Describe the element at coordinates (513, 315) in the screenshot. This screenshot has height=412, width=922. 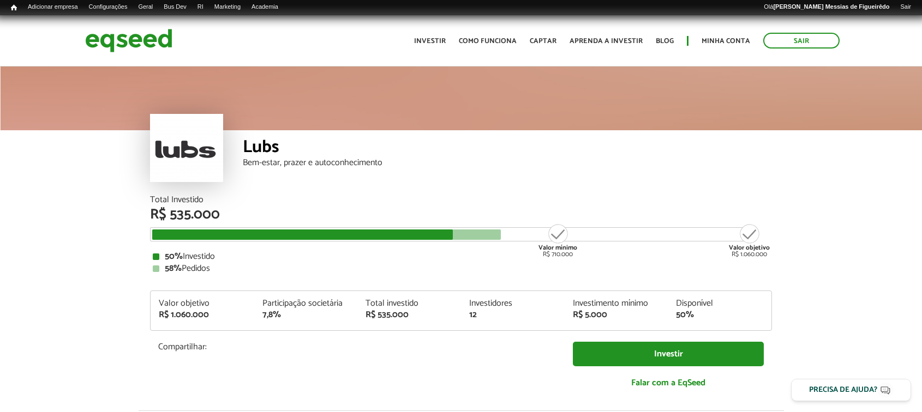
I see `div: 12` at that location.